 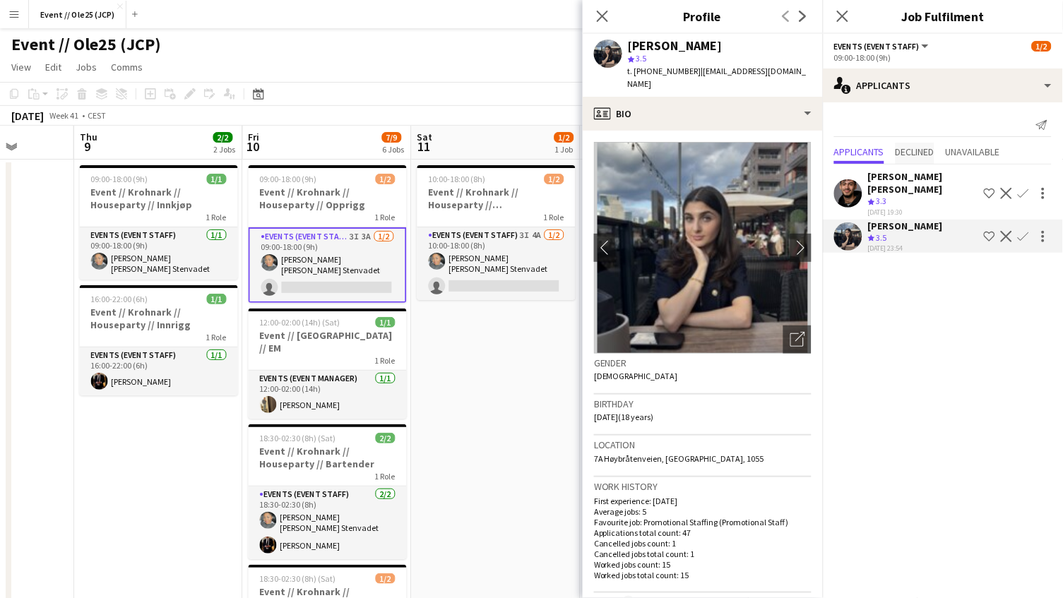 I want to click on span: 11, so click(x=424, y=146).